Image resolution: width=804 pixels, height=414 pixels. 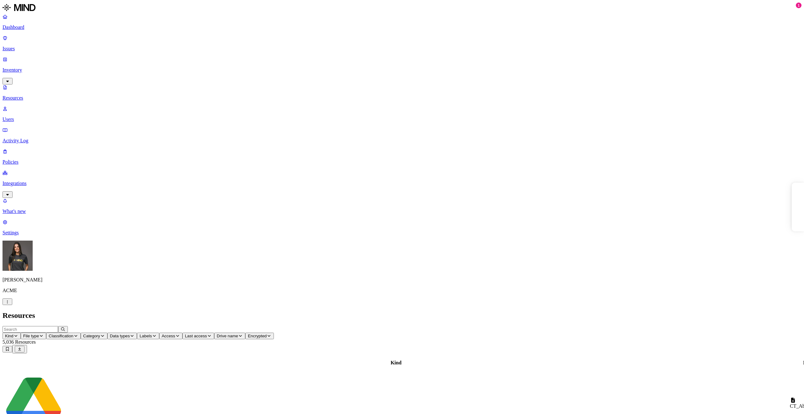 What do you see at coordinates (61, 336) in the screenshot?
I see `span: Classification` at bounding box center [61, 336].